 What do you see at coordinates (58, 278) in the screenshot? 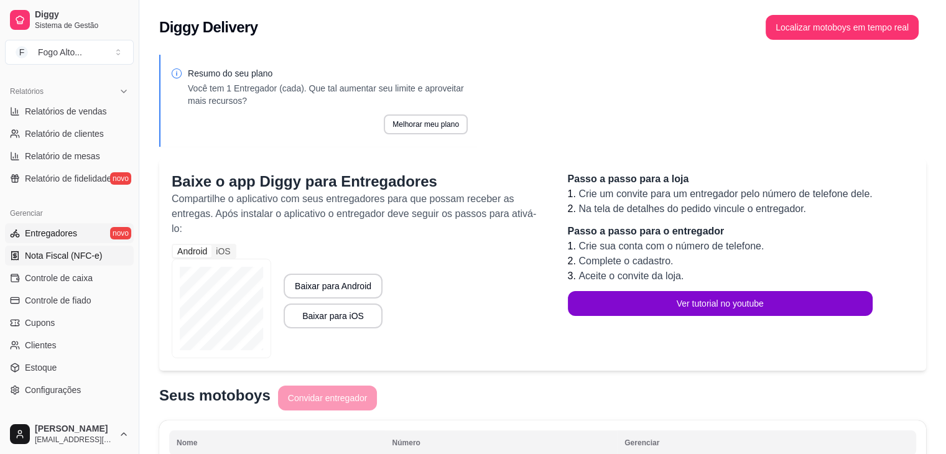
I see `span: Controle de caixa` at bounding box center [58, 278].